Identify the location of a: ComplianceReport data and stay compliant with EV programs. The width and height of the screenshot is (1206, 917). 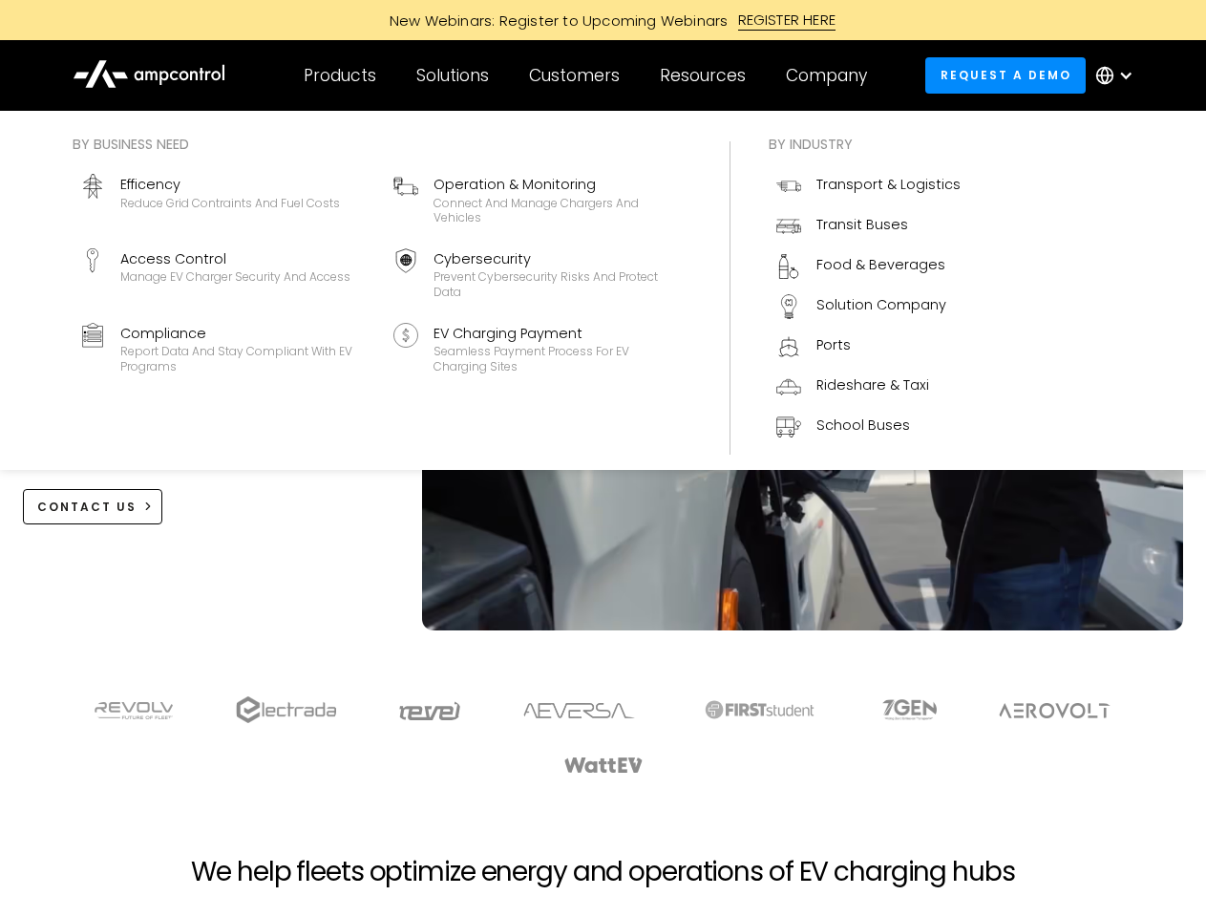
(225, 349).